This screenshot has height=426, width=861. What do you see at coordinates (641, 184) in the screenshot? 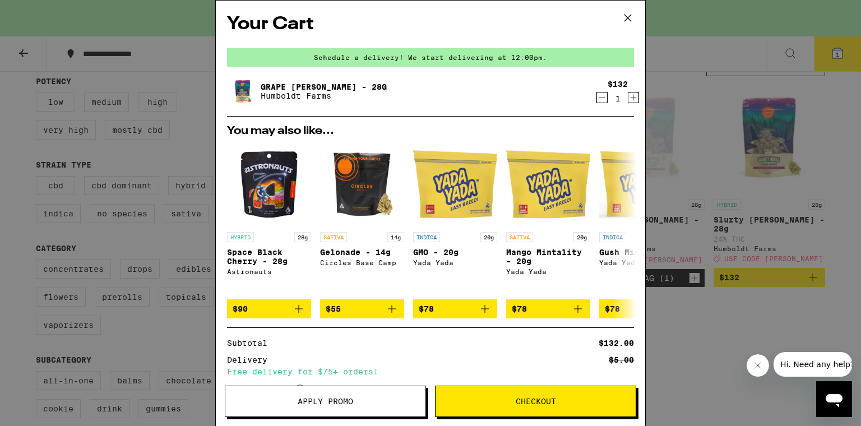
I see `img: Yada Yada - Gush Mints - 20g` at bounding box center [641, 184].